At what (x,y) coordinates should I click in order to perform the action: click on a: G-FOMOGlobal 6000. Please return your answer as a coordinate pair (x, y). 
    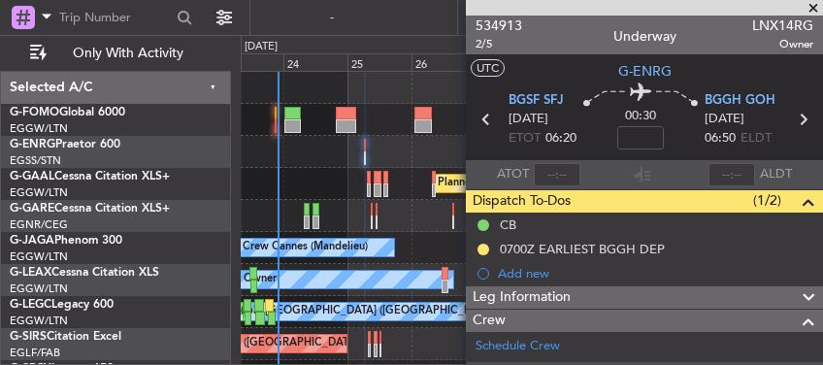
    Looking at the image, I should click on (67, 113).